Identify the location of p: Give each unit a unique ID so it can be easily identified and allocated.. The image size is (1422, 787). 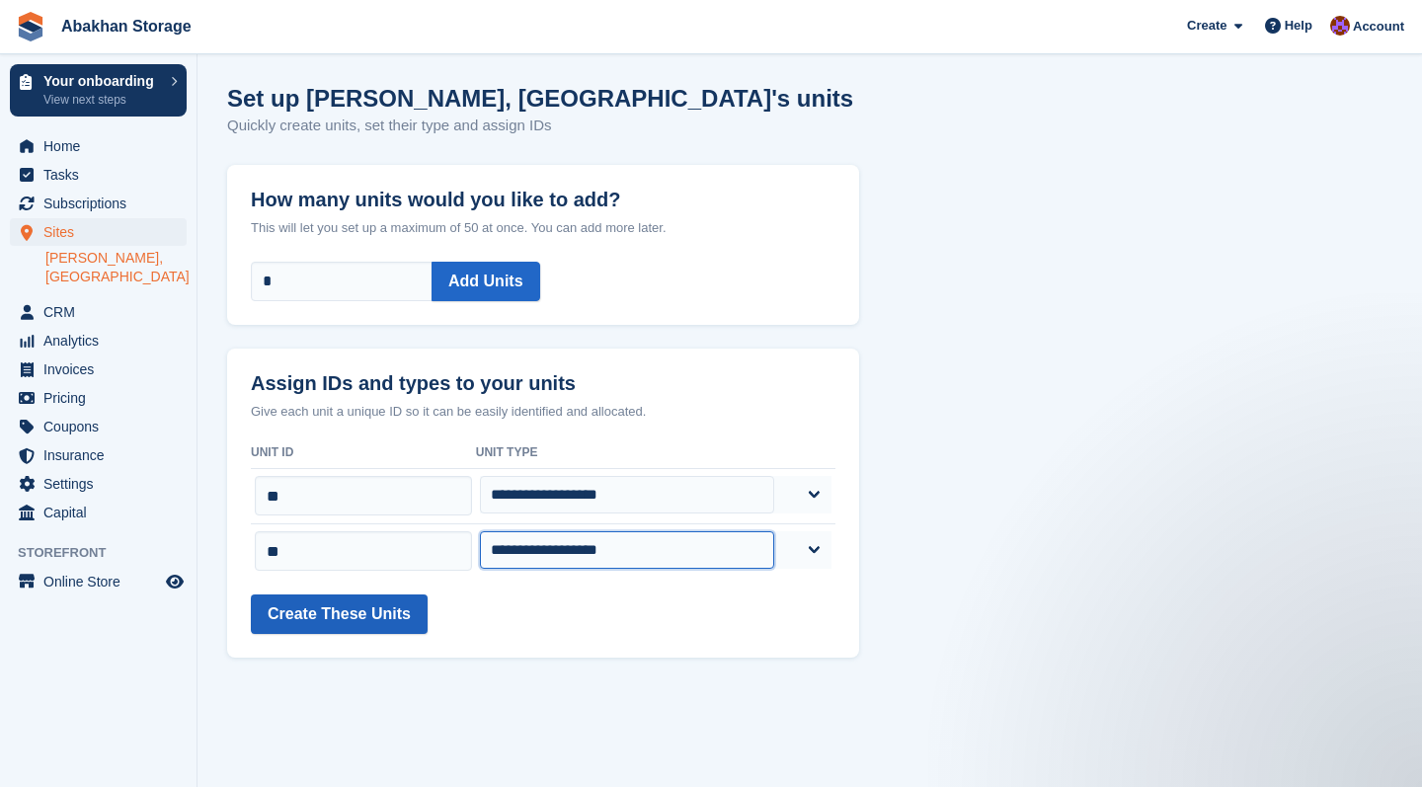
(543, 412).